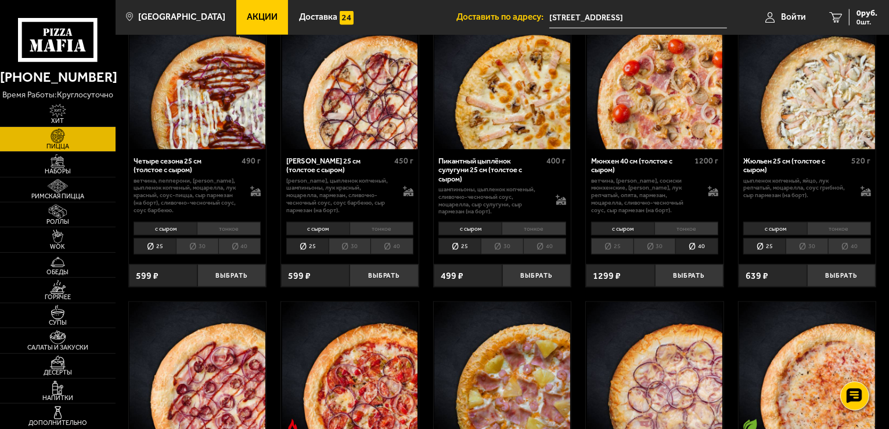  Describe the element at coordinates (795, 165) in the screenshot. I see `div: Жюльен 25 см (толстое с сыром)` at that location.